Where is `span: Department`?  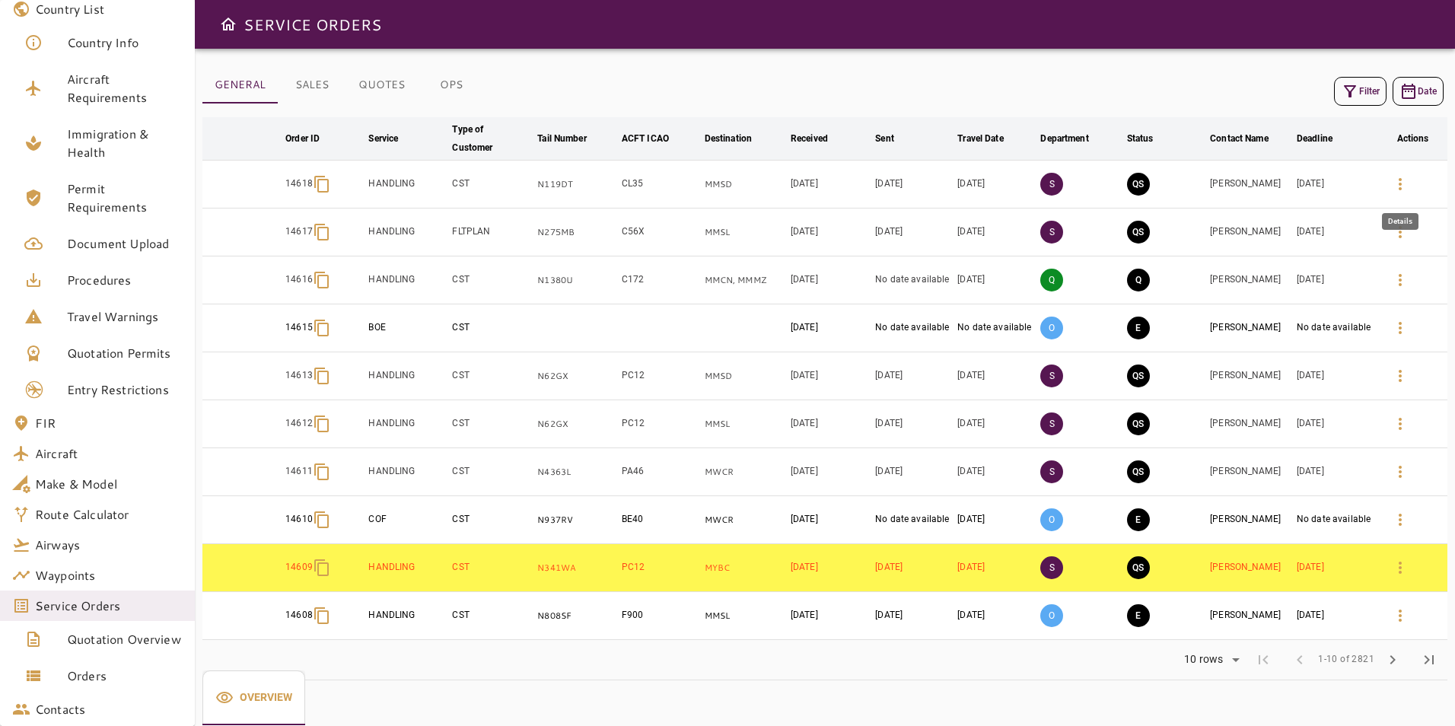 span: Department is located at coordinates (1073, 138).